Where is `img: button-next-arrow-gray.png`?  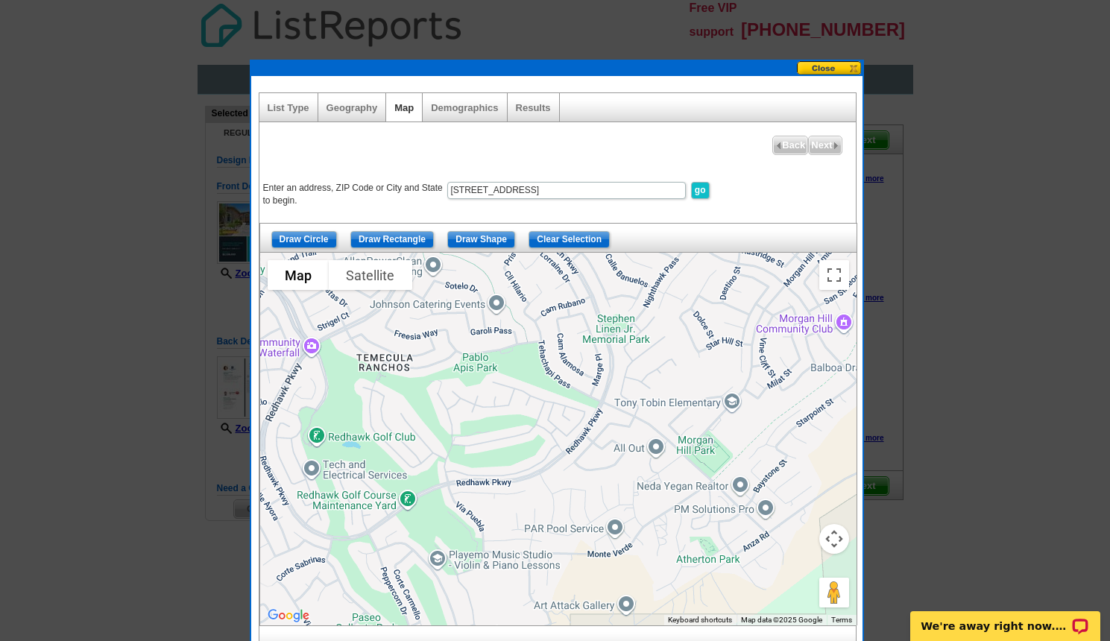
img: button-next-arrow-gray.png is located at coordinates (836, 145).